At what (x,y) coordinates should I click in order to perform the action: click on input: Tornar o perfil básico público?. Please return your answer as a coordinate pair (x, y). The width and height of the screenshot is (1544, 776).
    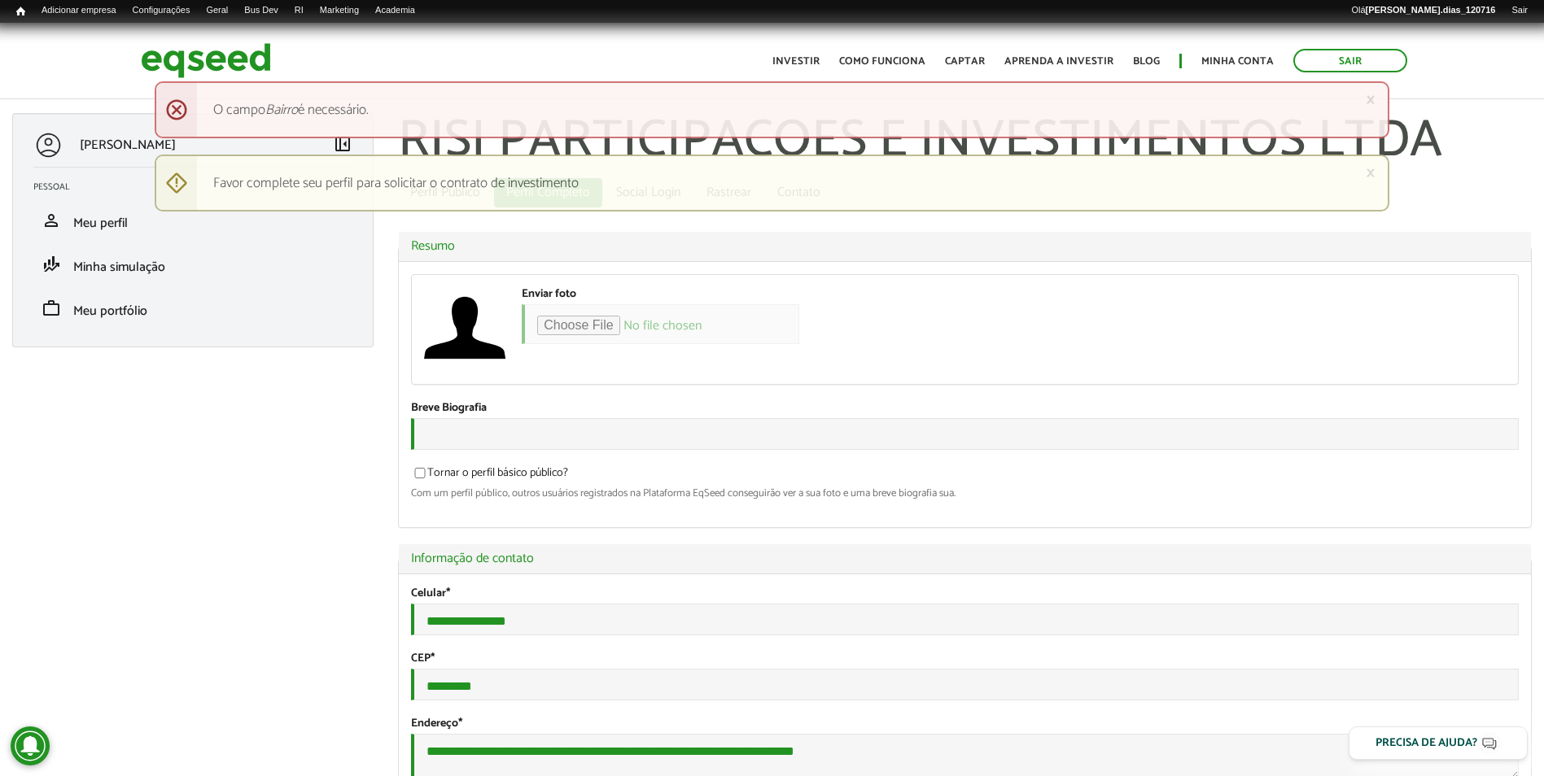
    Looking at the image, I should click on (420, 473).